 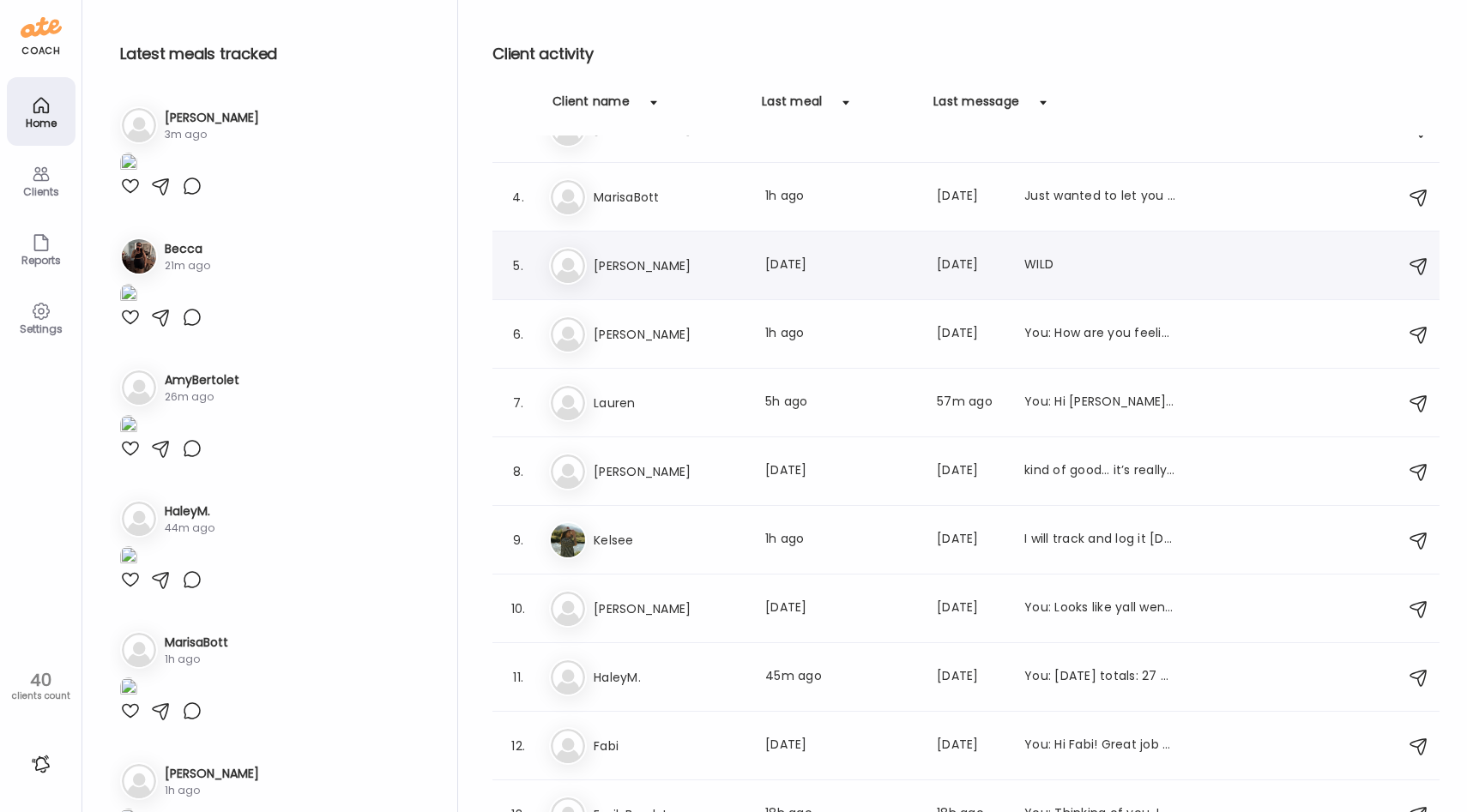 I want to click on img: images%2FKCuWq4wOuzL0LtVGeI3JZrgzfIt1%2FPlPGGn8YyNarFdw1yIzB%2FWbRoJLXssLfqLZM3cdcg_1080, so click(x=129, y=426).